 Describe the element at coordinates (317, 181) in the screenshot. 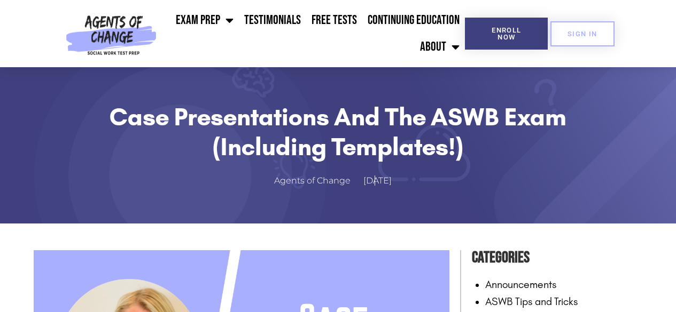

I see `a: Agents of Change` at that location.